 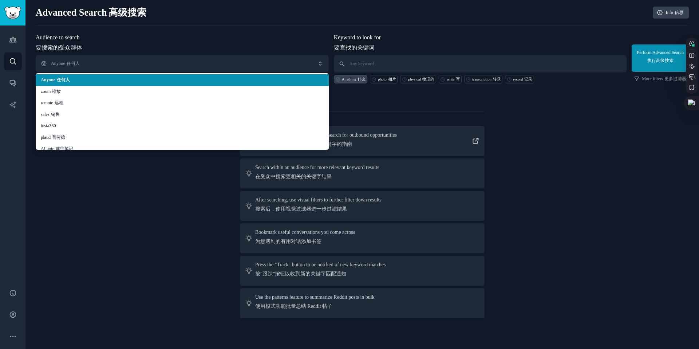 What do you see at coordinates (127, 12) in the screenshot?
I see `sider-trans-text: 高级搜索` at bounding box center [127, 12].